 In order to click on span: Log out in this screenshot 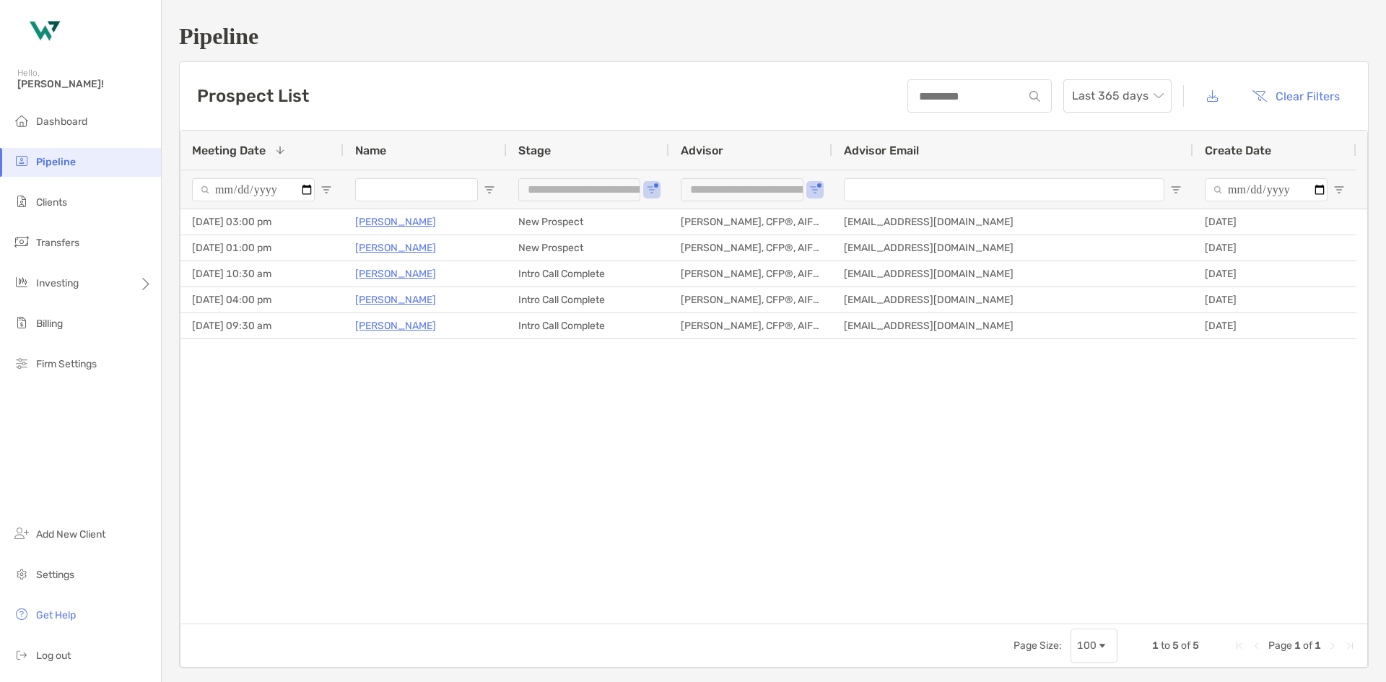, I will do `click(53, 655)`.